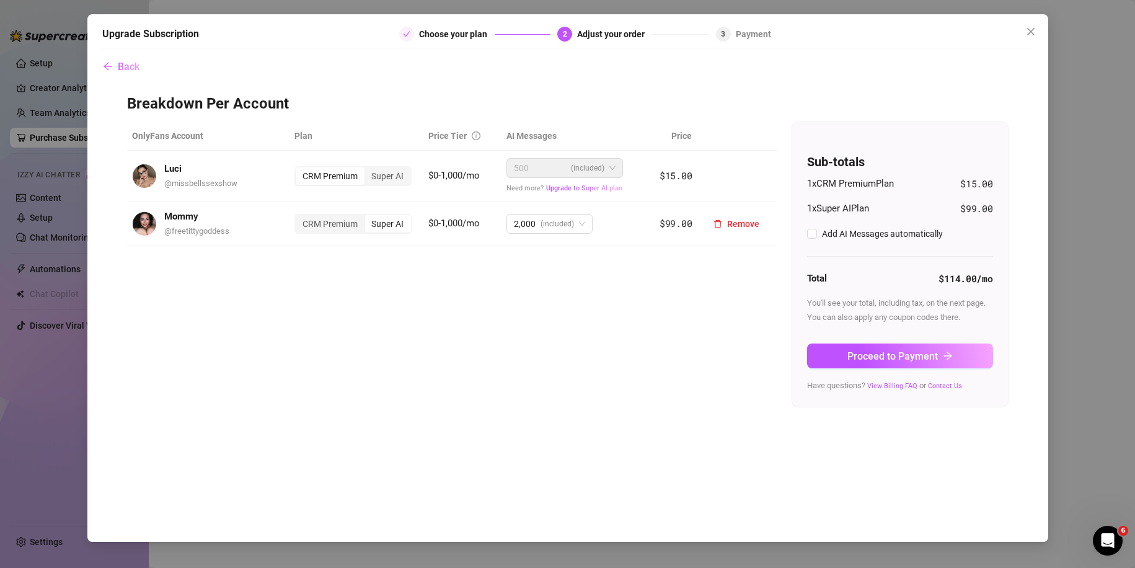 Image resolution: width=1135 pixels, height=568 pixels. What do you see at coordinates (614, 34) in the screenshot?
I see `div: Adjust your order` at bounding box center [614, 34].